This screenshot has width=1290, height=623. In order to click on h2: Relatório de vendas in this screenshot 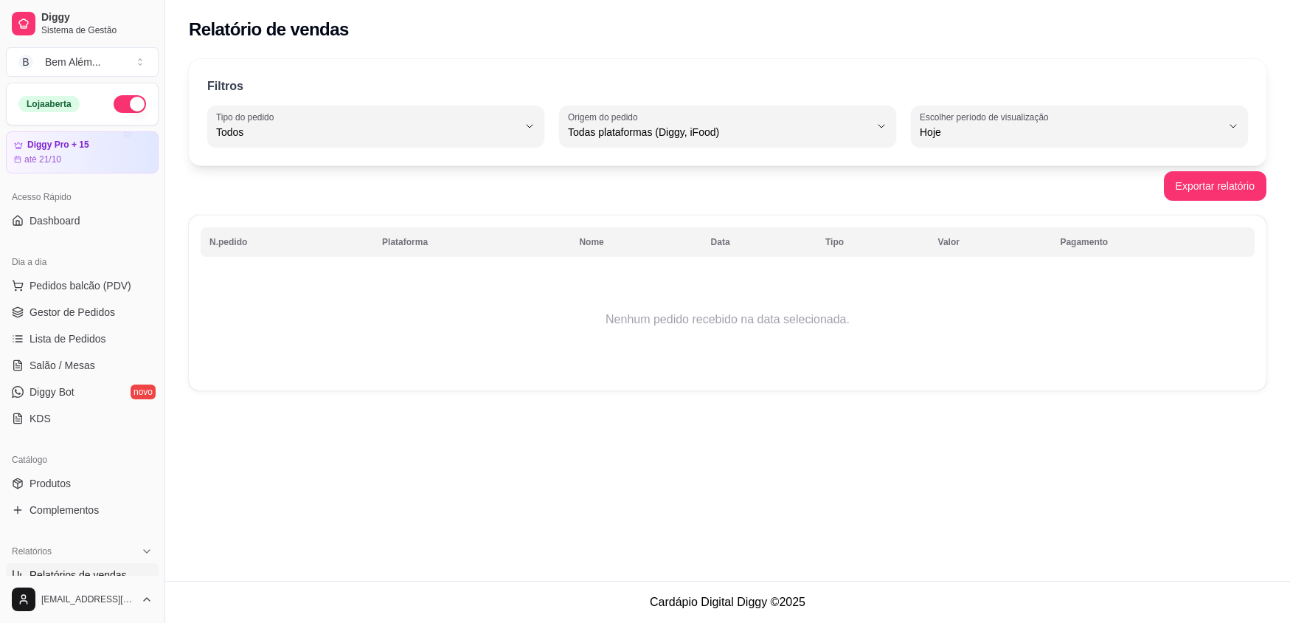, I will do `click(268, 30)`.